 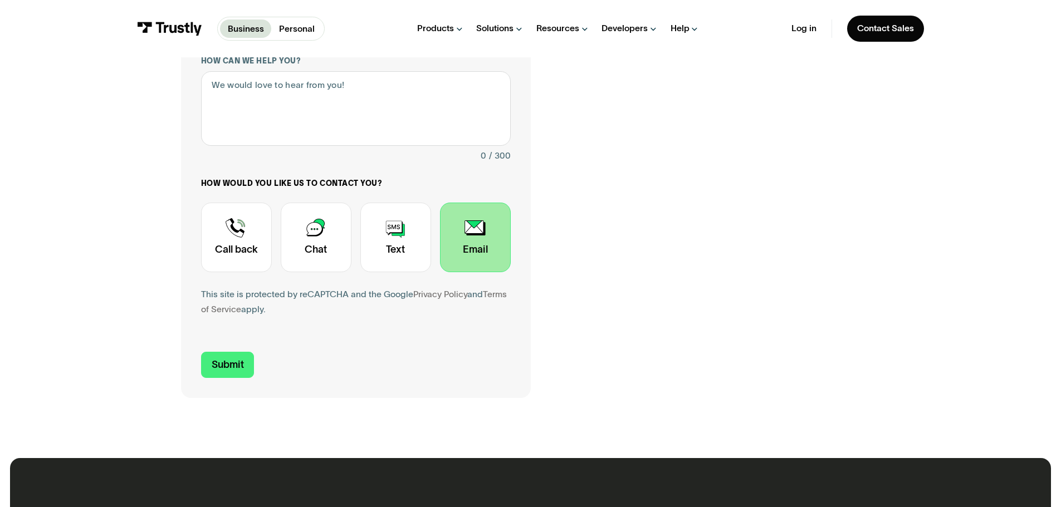 I want to click on div: This site is protected by reCAPTCHA and the Google and apply., so click(x=356, y=302).